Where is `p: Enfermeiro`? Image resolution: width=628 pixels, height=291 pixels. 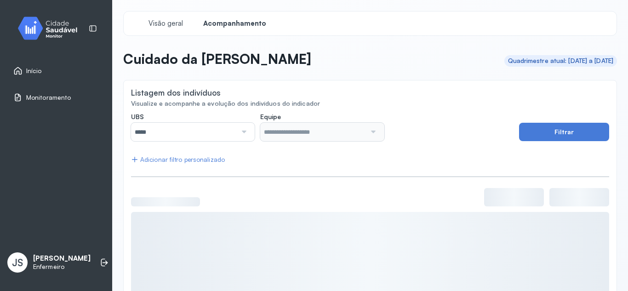
p: Enfermeiro is located at coordinates (62, 267).